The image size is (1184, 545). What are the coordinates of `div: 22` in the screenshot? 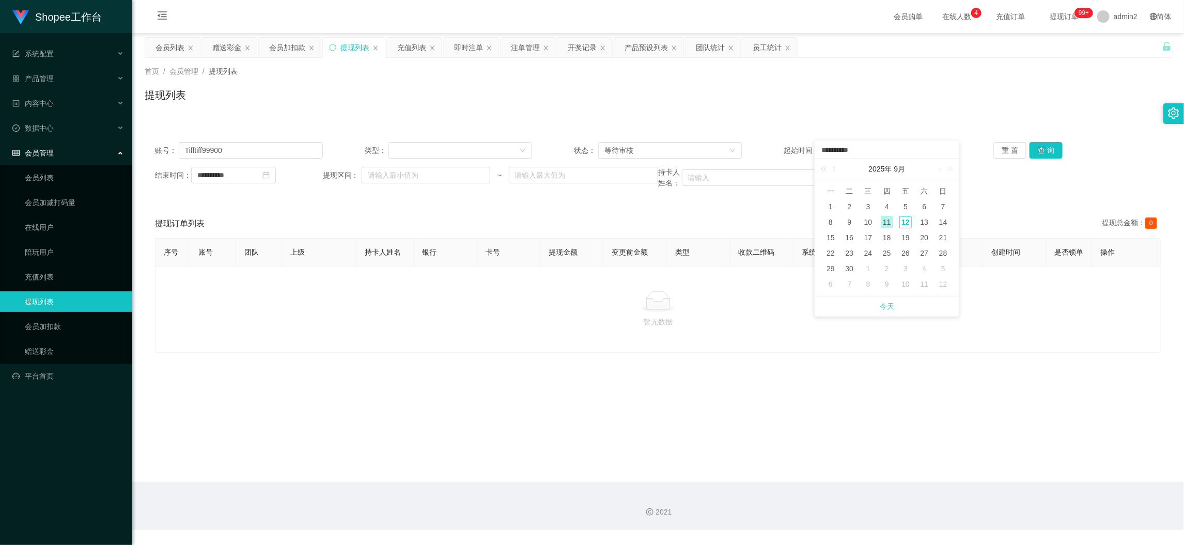 It's located at (831, 253).